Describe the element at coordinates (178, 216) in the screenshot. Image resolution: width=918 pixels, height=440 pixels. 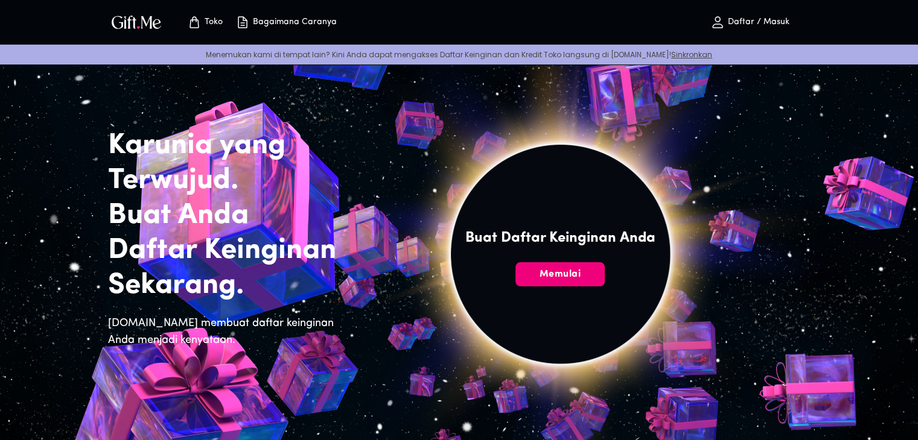
I see `font: Buat Anda` at that location.